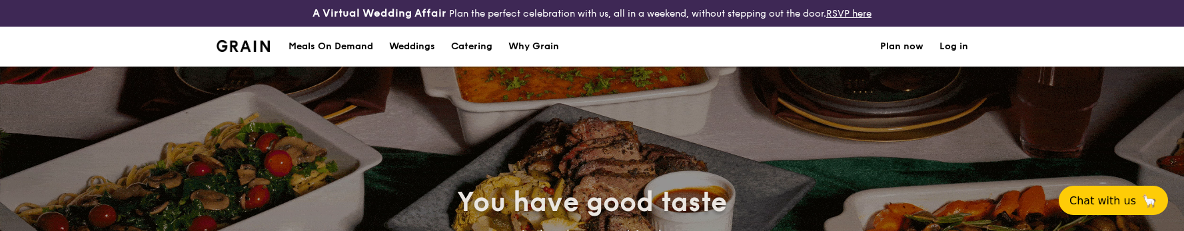  Describe the element at coordinates (472, 47) in the screenshot. I see `h1: Catering` at that location.